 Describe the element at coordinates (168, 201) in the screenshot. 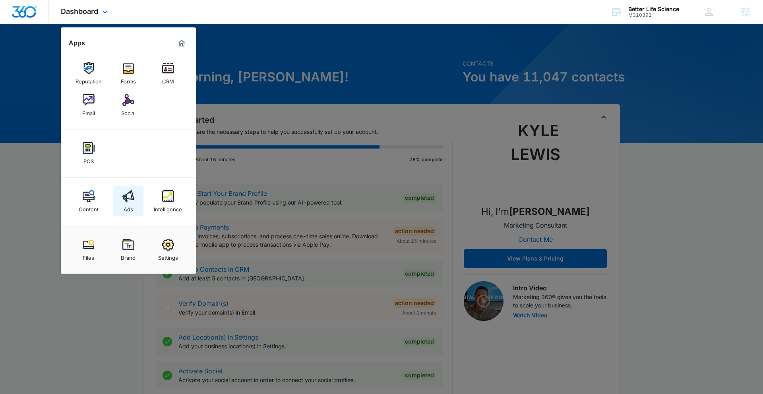

I see `a: Intelligence` at that location.